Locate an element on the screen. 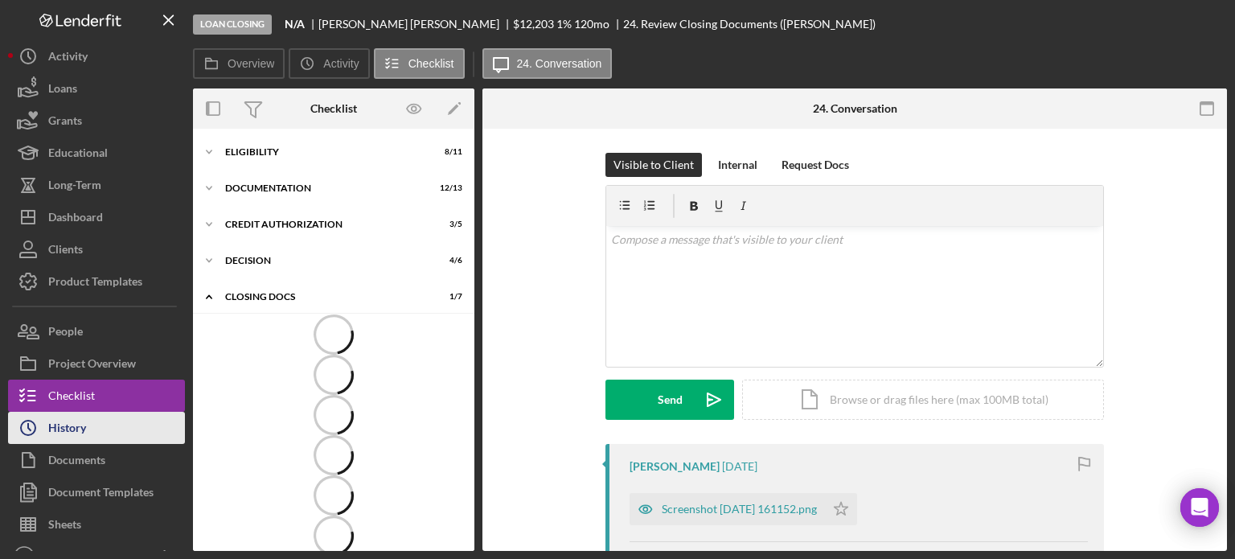  div: Documents is located at coordinates (76, 462).